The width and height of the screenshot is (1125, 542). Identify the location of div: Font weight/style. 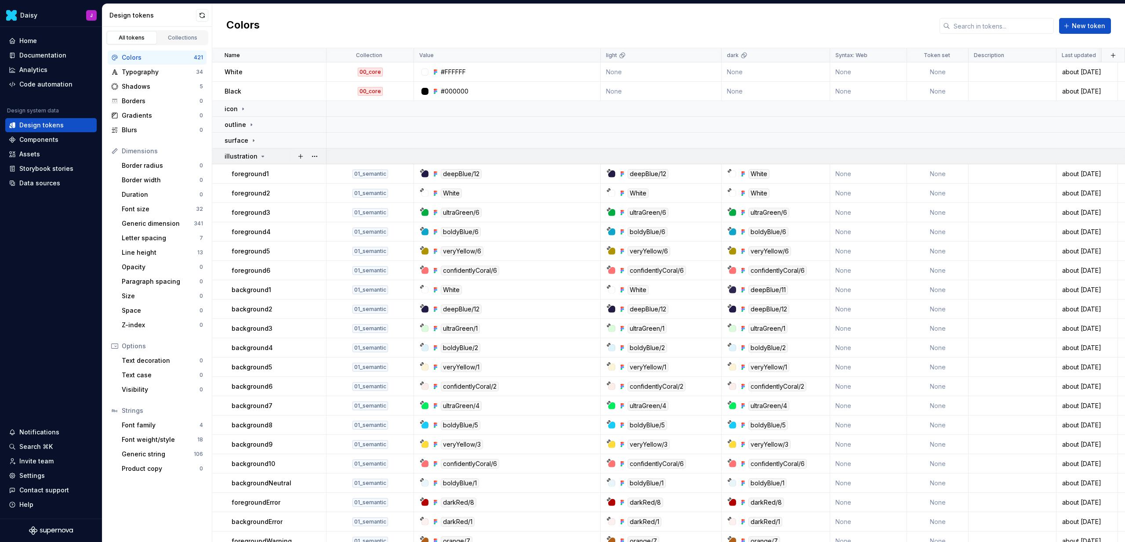
(159, 440).